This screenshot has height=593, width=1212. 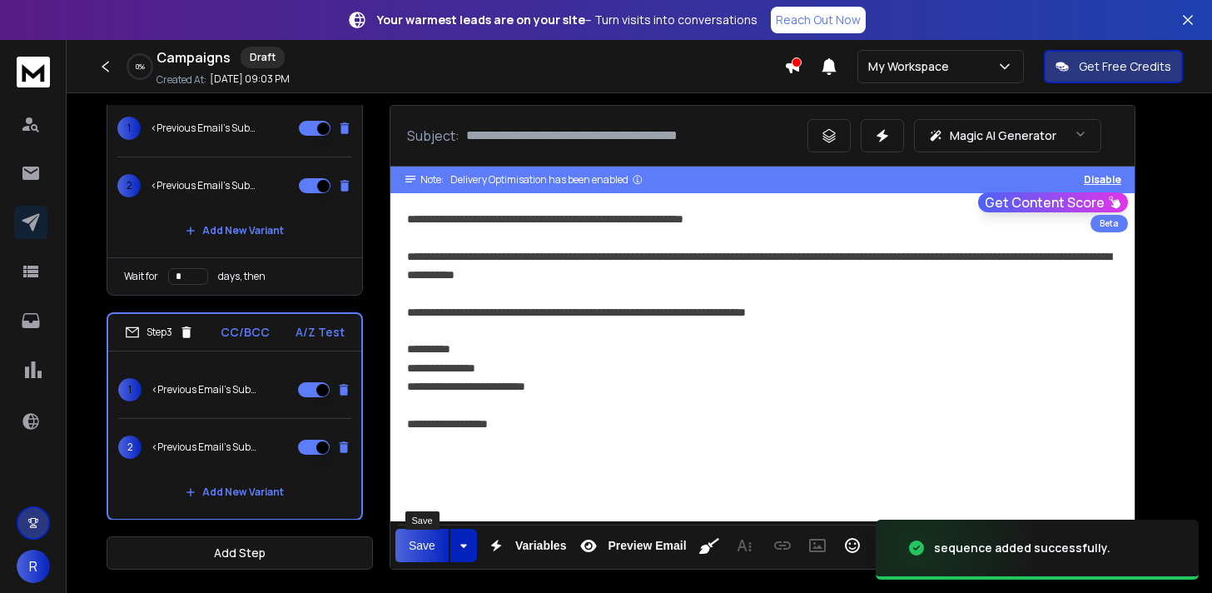 I want to click on div: Delivery Optimisation has been enabled, so click(x=547, y=180).